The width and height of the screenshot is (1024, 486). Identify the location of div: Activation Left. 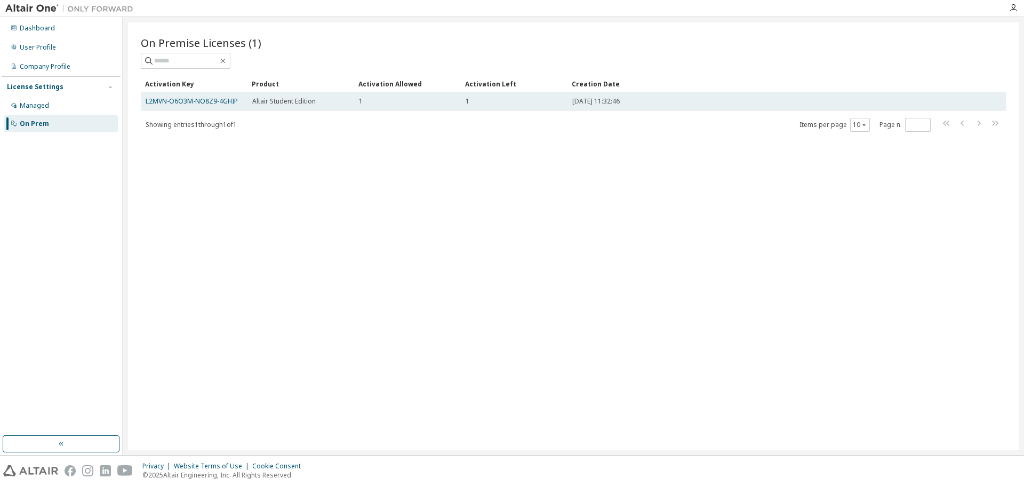
(514, 84).